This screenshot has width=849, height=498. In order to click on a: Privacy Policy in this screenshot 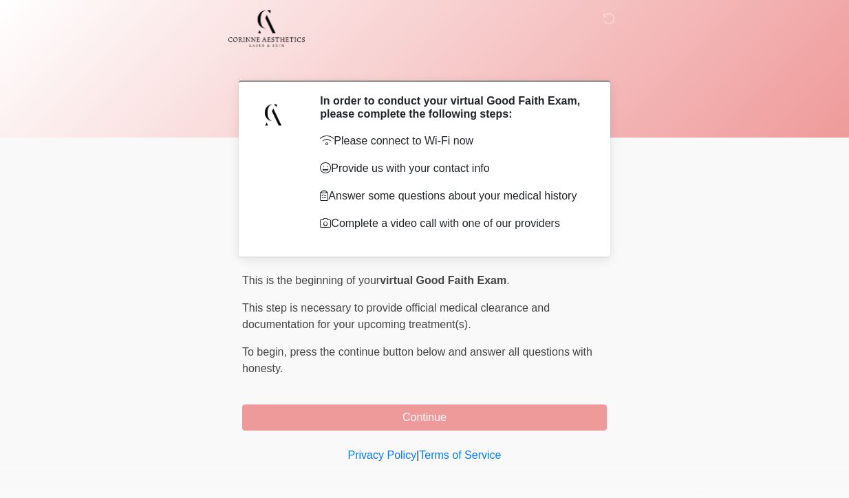, I will do `click(383, 455)`.